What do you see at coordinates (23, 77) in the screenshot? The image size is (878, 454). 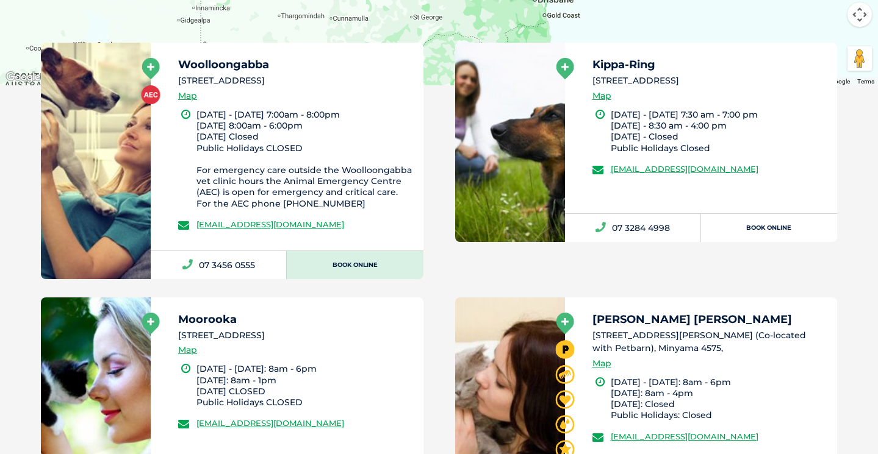 I see `img: Google` at bounding box center [23, 77].